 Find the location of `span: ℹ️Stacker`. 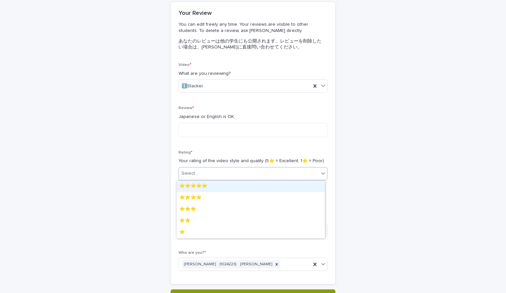

span: ℹ️Stacker is located at coordinates (192, 86).